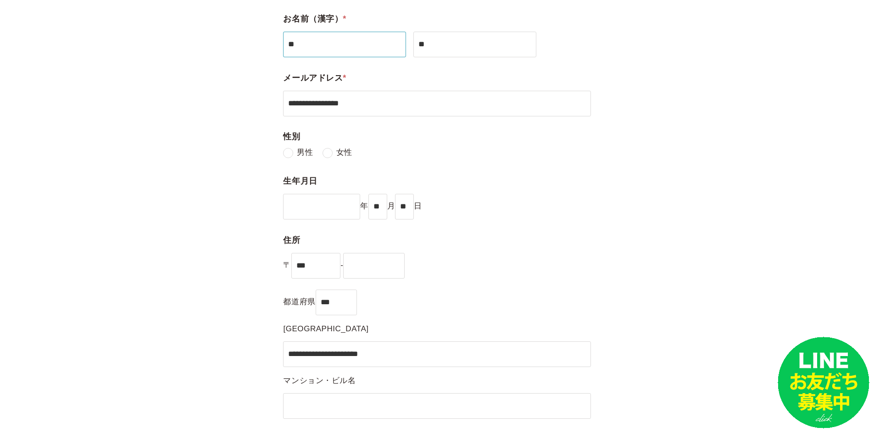  I want to click on dd: 都道府県, so click(437, 297).